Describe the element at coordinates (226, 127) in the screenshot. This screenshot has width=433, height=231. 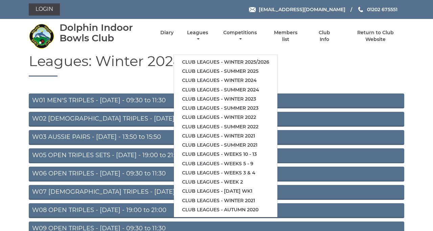
I see `a: Club leagues - Summer 2022` at that location.